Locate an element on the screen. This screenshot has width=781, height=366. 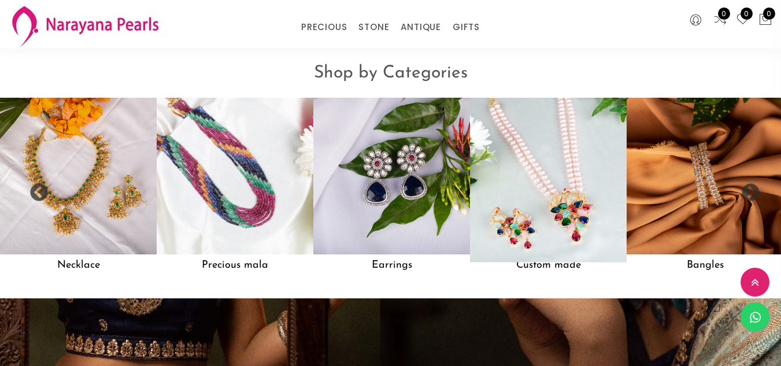
h5: Precious mala is located at coordinates (235, 265).